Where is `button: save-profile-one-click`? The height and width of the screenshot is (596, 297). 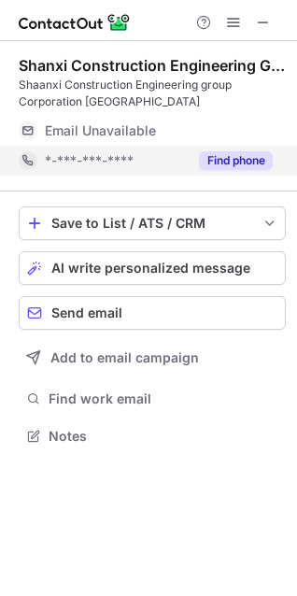
button: save-profile-one-click is located at coordinates (152, 223).